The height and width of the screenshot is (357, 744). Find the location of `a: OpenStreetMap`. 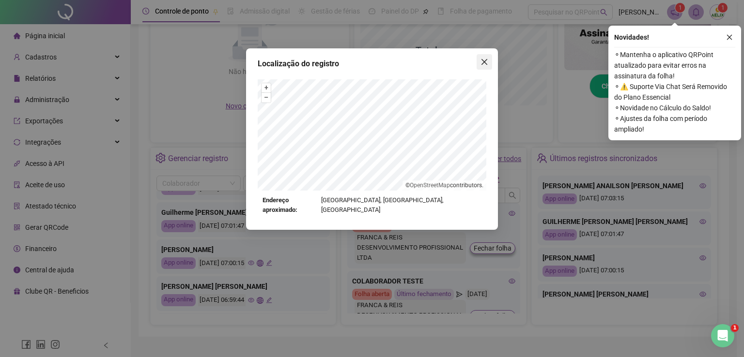

a: OpenStreetMap is located at coordinates (429, 185).